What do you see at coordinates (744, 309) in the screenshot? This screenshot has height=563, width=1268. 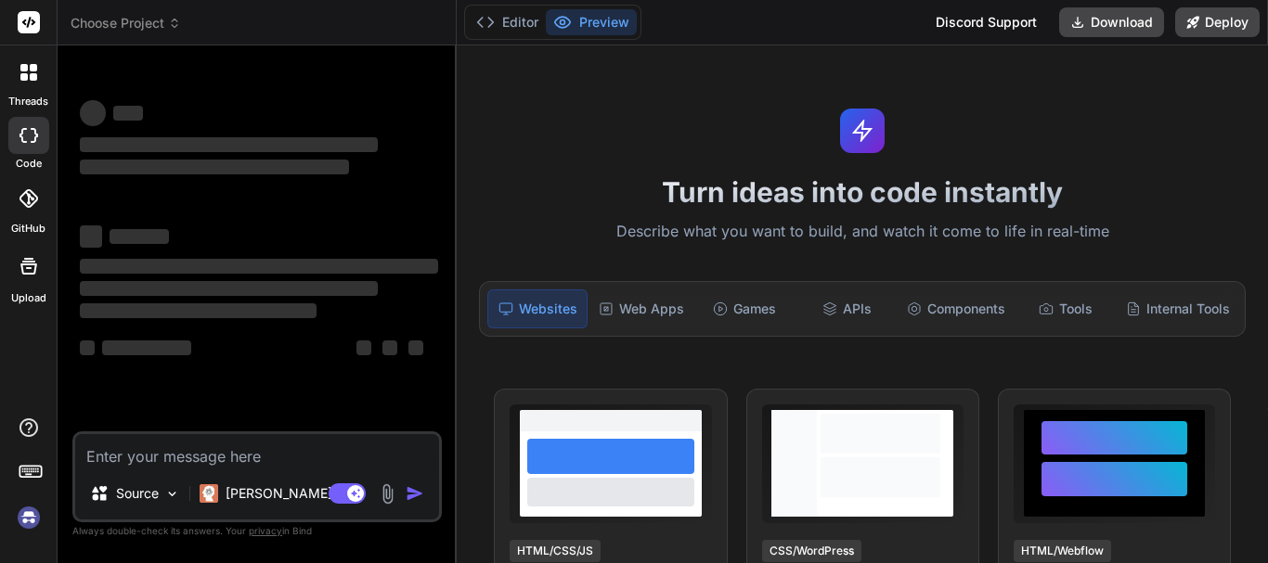 I see `div: Games` at bounding box center [744, 309].